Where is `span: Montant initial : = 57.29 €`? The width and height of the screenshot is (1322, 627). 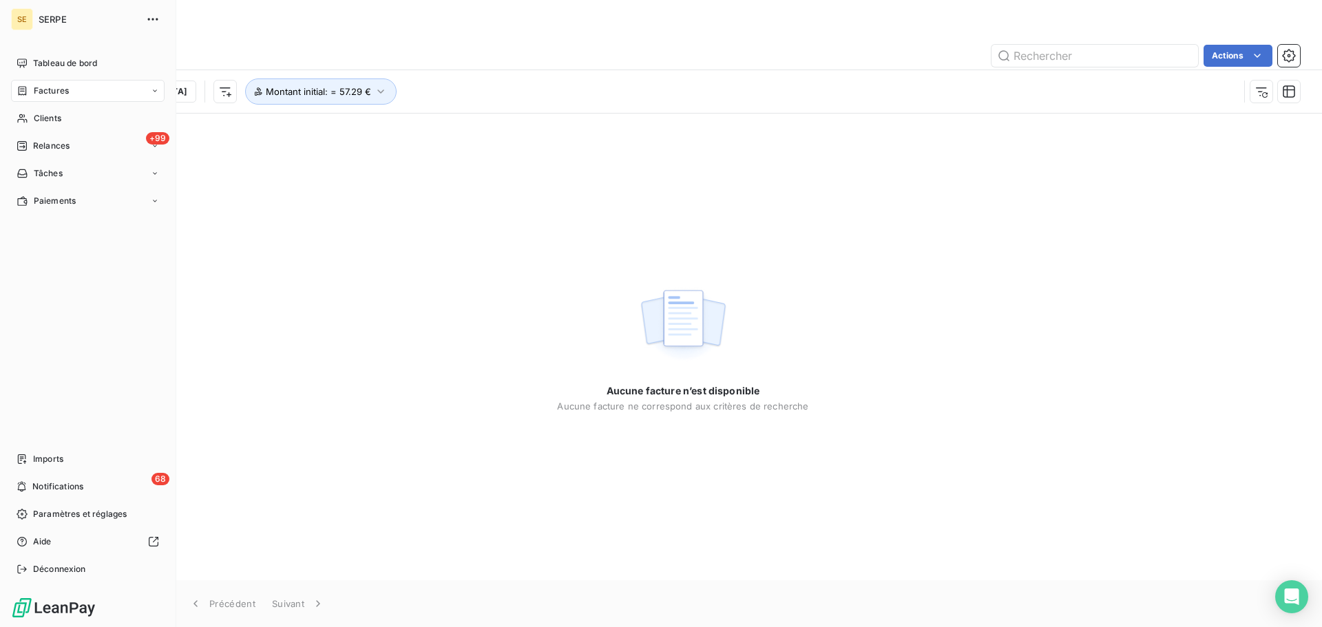 span: Montant initial : = 57.29 € is located at coordinates (318, 92).